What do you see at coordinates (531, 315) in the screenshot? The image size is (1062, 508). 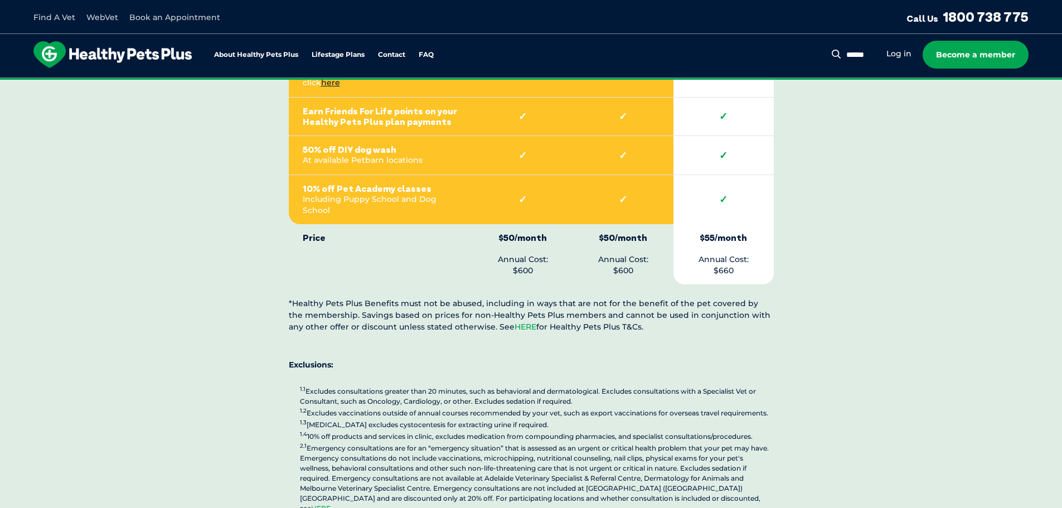 I see `p: *Healthy Pets Plus Benefits must not be abused, including in ways that are not for the benefit of...` at bounding box center [531, 315].